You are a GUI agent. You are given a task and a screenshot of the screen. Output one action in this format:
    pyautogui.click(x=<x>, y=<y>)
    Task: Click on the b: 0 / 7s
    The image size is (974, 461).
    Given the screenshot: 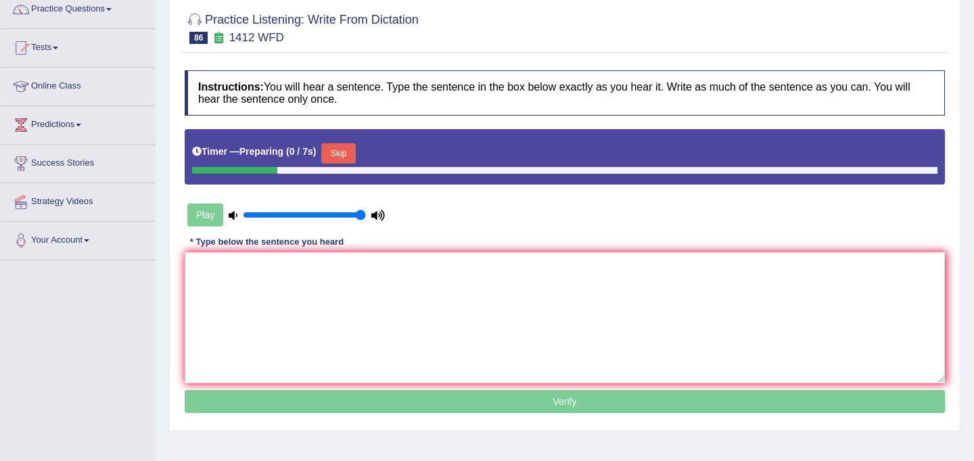 What is the action you would take?
    pyautogui.click(x=301, y=151)
    